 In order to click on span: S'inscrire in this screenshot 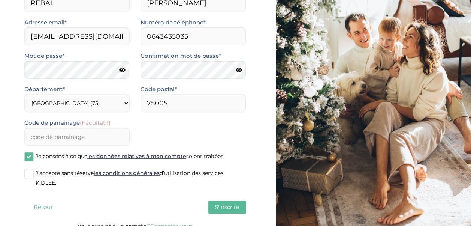, I will do `click(227, 207)`.